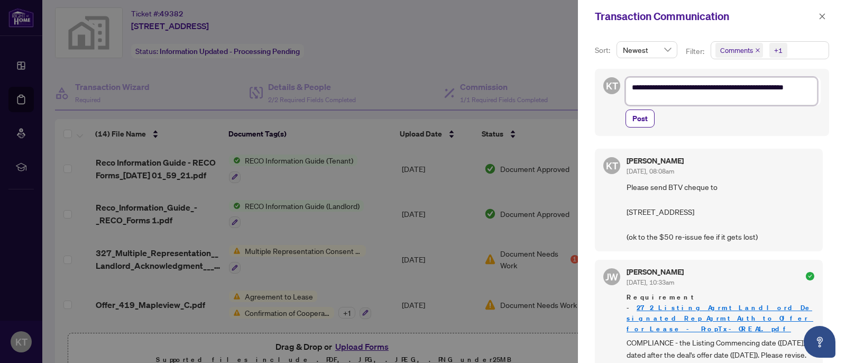 The width and height of the screenshot is (846, 363). I want to click on p: Sort:, so click(603, 50).